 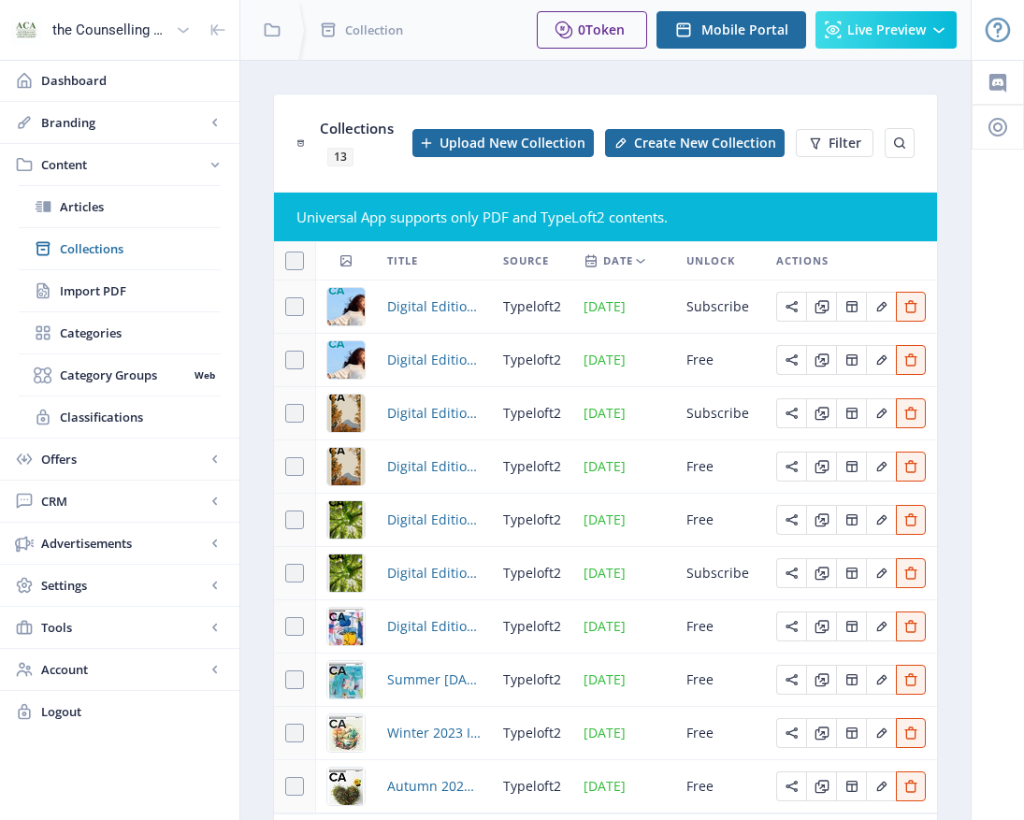 I want to click on span: Tools, so click(x=123, y=628).